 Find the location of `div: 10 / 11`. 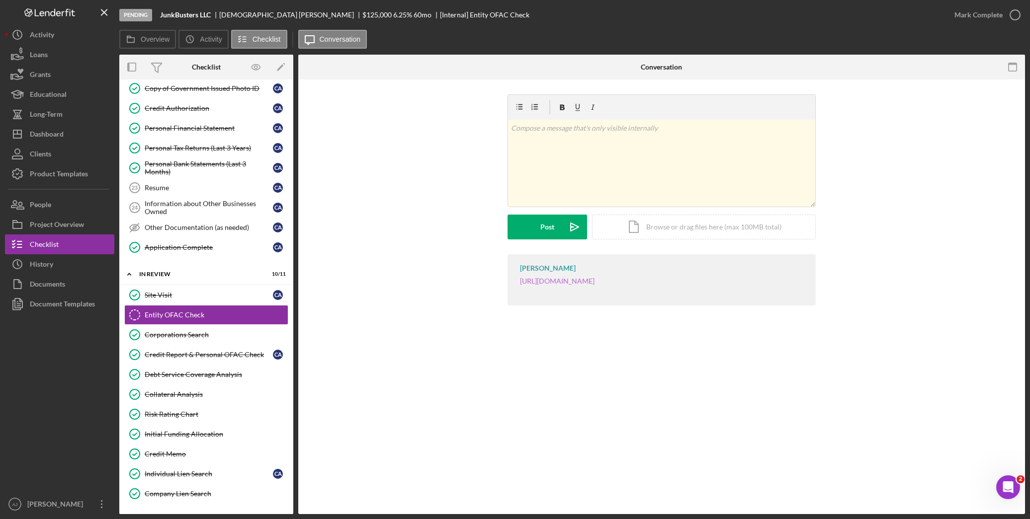

div: 10 / 11 is located at coordinates (277, 274).